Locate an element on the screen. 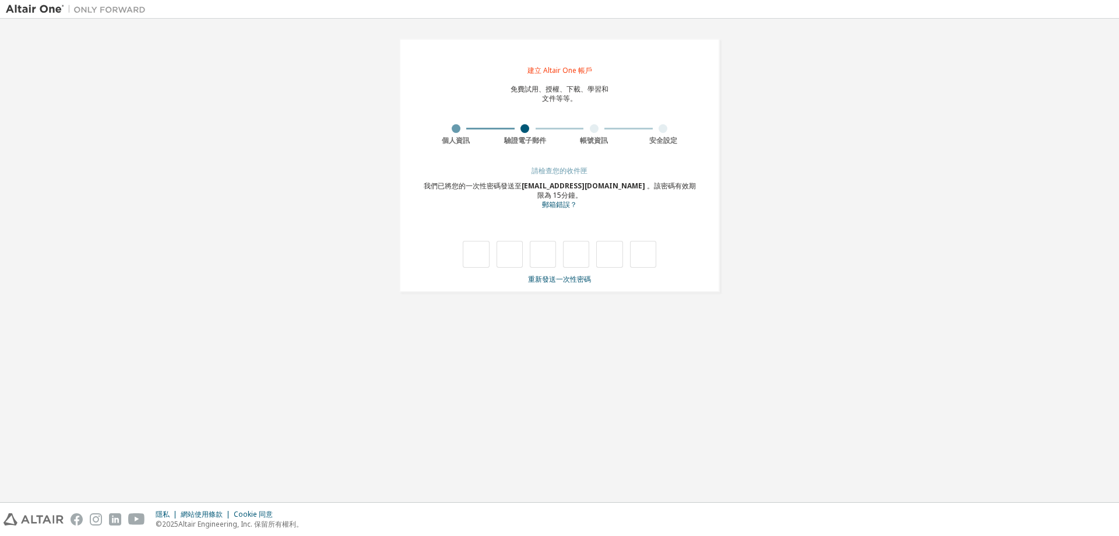  font: 重新發送一次性密碼 is located at coordinates (559, 279).